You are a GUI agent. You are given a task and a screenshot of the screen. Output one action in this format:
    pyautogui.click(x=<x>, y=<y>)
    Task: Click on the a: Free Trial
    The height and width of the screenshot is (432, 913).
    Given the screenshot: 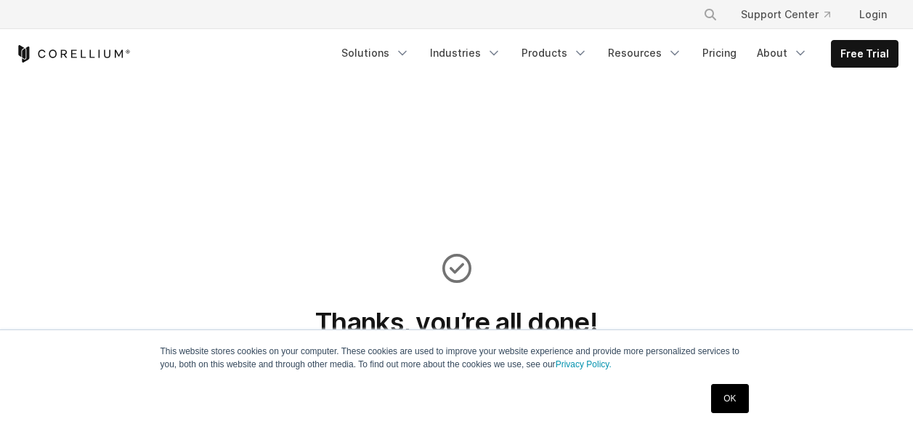 What is the action you would take?
    pyautogui.click(x=865, y=54)
    